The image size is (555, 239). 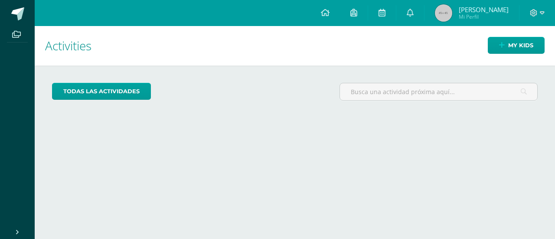 I want to click on a: My kids, so click(x=516, y=45).